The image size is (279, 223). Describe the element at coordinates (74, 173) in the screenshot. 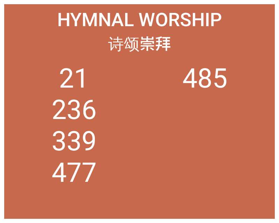

I see `li: 477` at that location.